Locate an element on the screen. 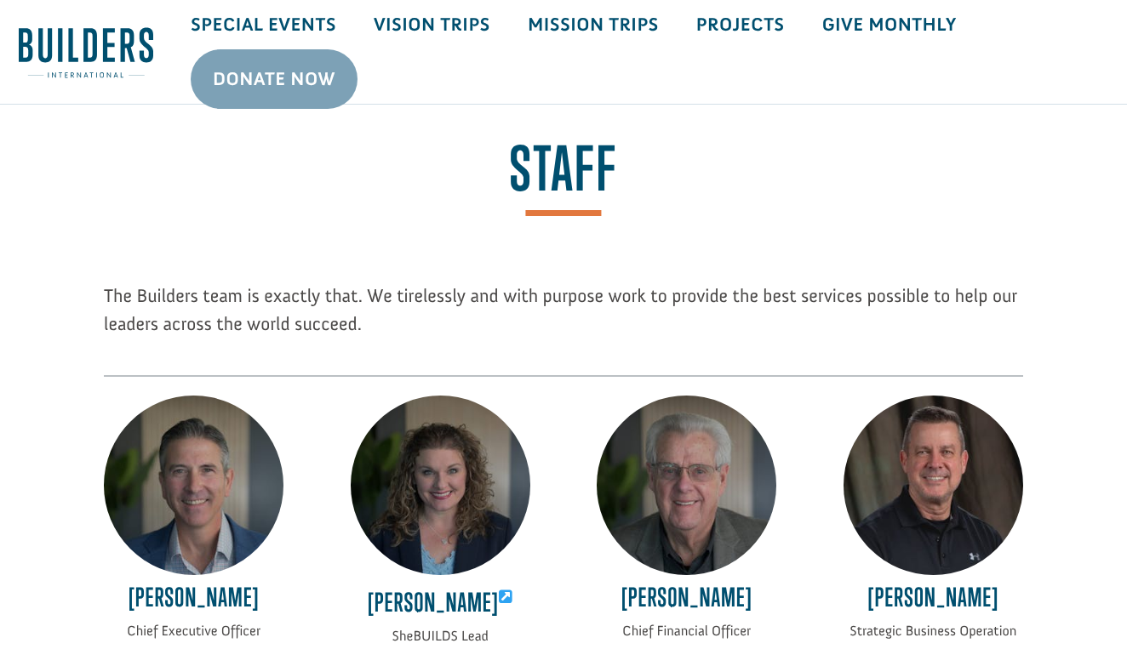 The width and height of the screenshot is (1127, 649). img: Larry Russell is located at coordinates (686, 485).